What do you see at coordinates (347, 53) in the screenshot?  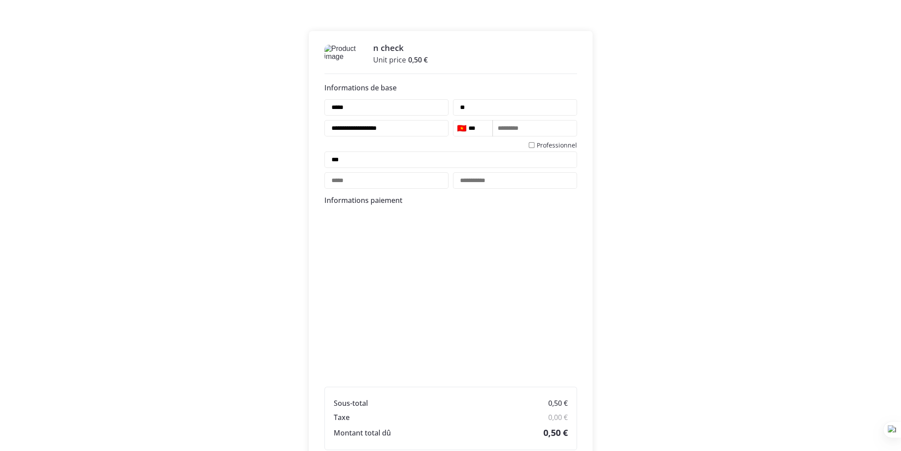 I see `img: Product image` at bounding box center [347, 53].